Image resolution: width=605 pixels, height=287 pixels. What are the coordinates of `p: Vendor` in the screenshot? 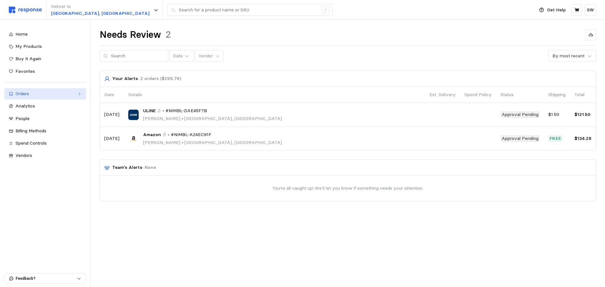 It's located at (206, 56).